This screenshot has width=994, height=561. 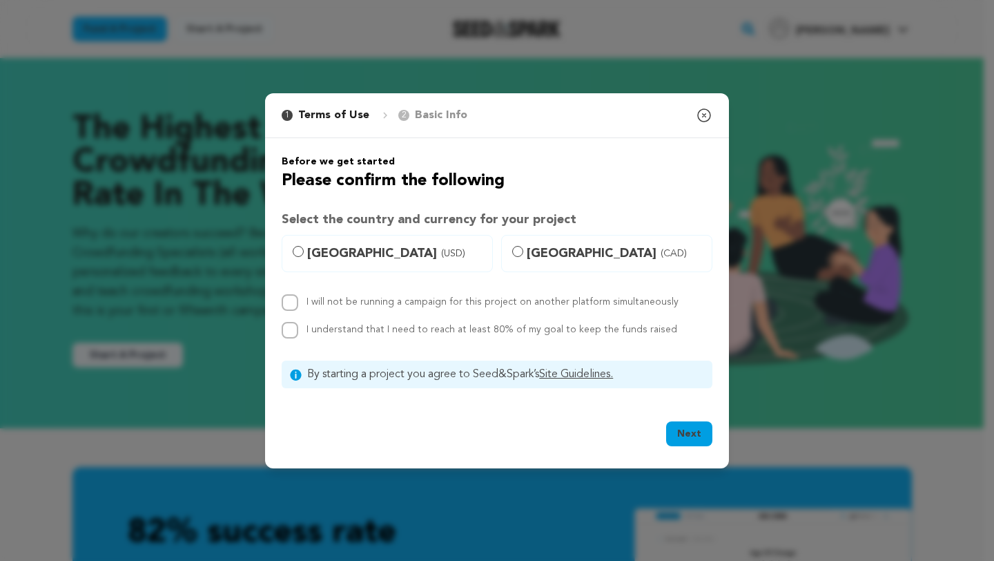 I want to click on label: I will not be running a campaign for this project on another platform simultaneously, so click(x=492, y=302).